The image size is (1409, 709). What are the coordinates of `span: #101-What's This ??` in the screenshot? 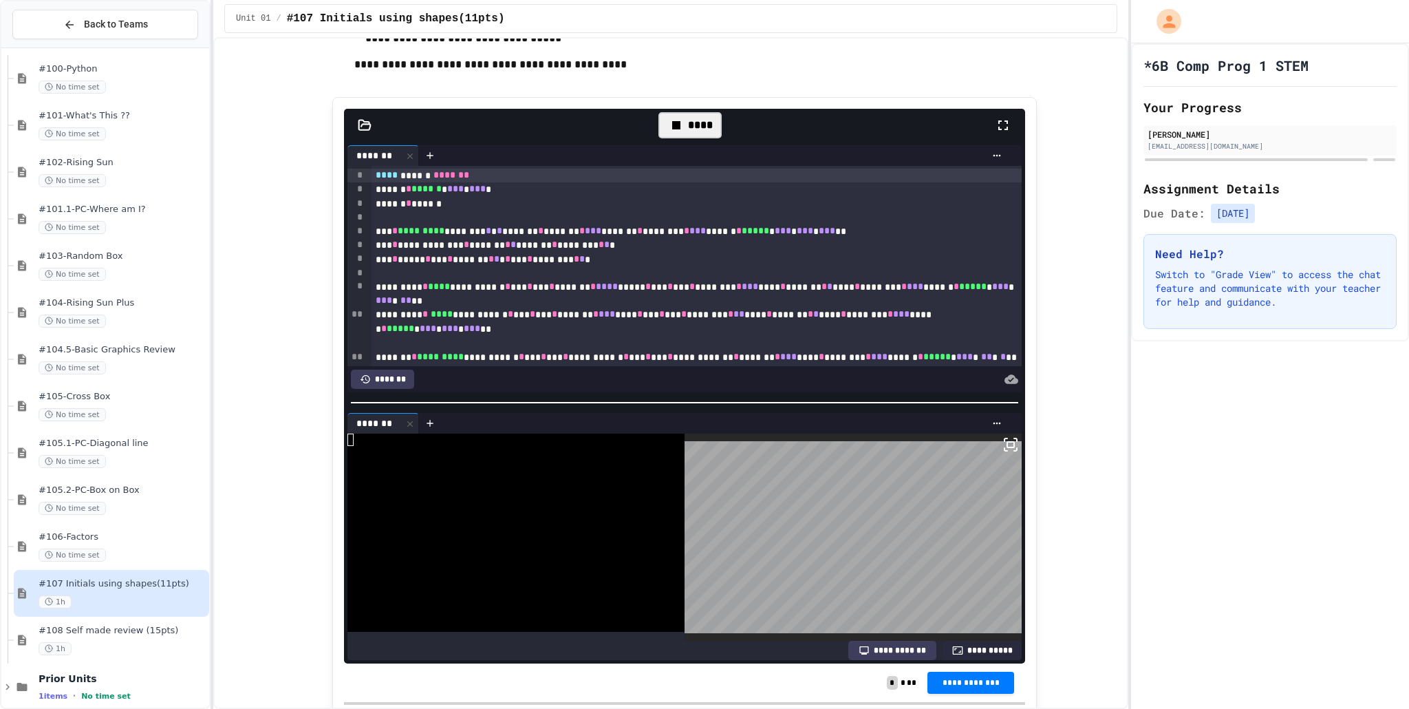 It's located at (122, 116).